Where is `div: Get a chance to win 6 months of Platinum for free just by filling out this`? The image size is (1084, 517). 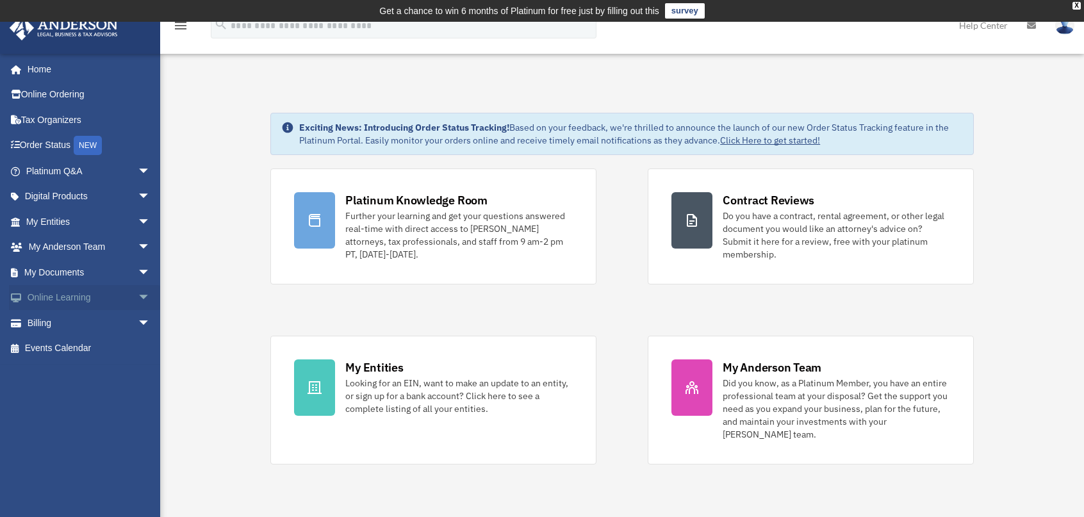 div: Get a chance to win 6 months of Platinum for free just by filling out this is located at coordinates (519, 11).